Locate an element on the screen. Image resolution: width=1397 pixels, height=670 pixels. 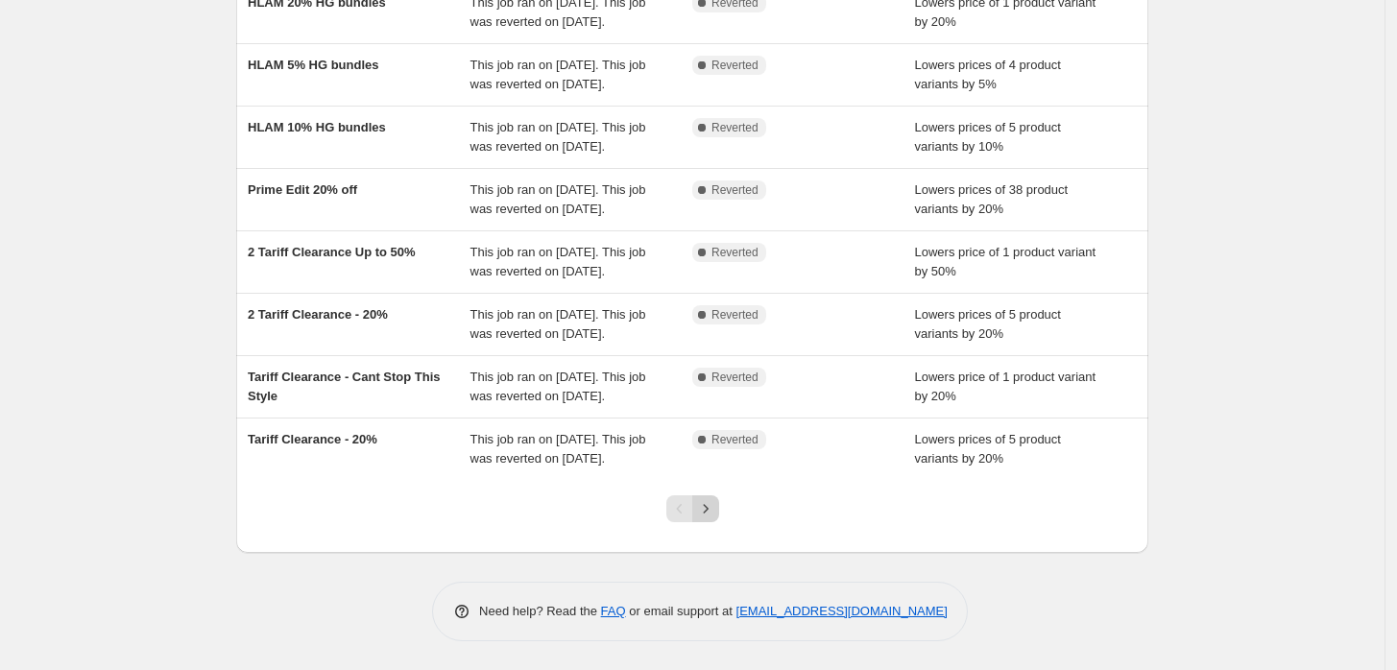
nav: Pagination is located at coordinates (692, 509).